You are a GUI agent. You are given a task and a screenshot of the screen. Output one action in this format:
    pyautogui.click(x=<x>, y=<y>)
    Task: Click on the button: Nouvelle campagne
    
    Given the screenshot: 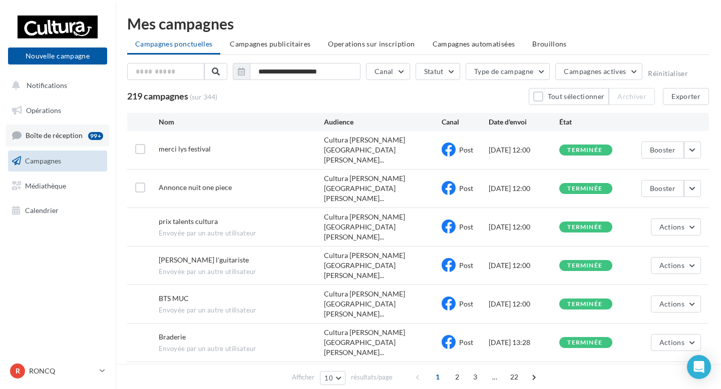 What is the action you would take?
    pyautogui.click(x=58, y=56)
    